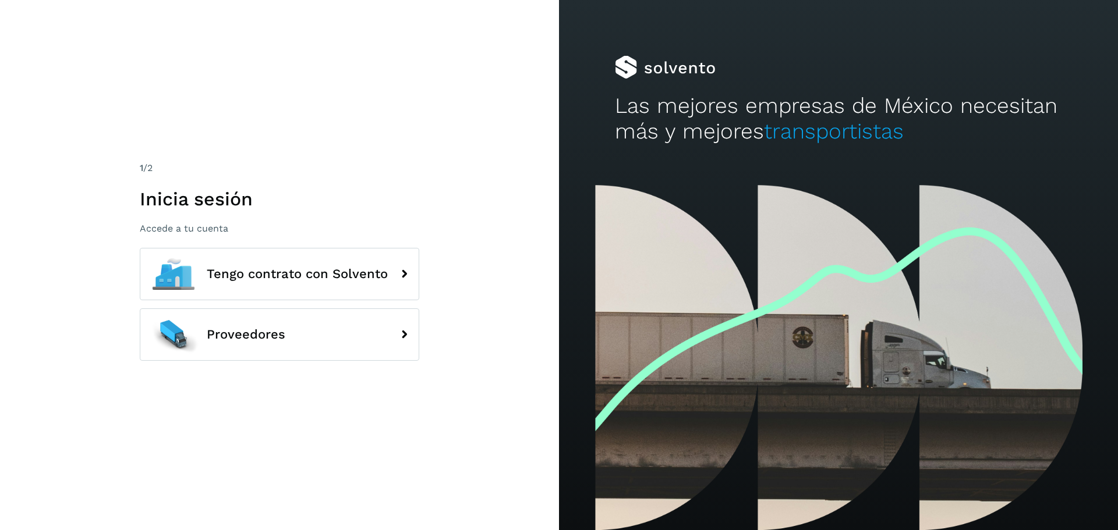 The height and width of the screenshot is (530, 1118). Describe the element at coordinates (279, 168) in the screenshot. I see `div: /2` at that location.